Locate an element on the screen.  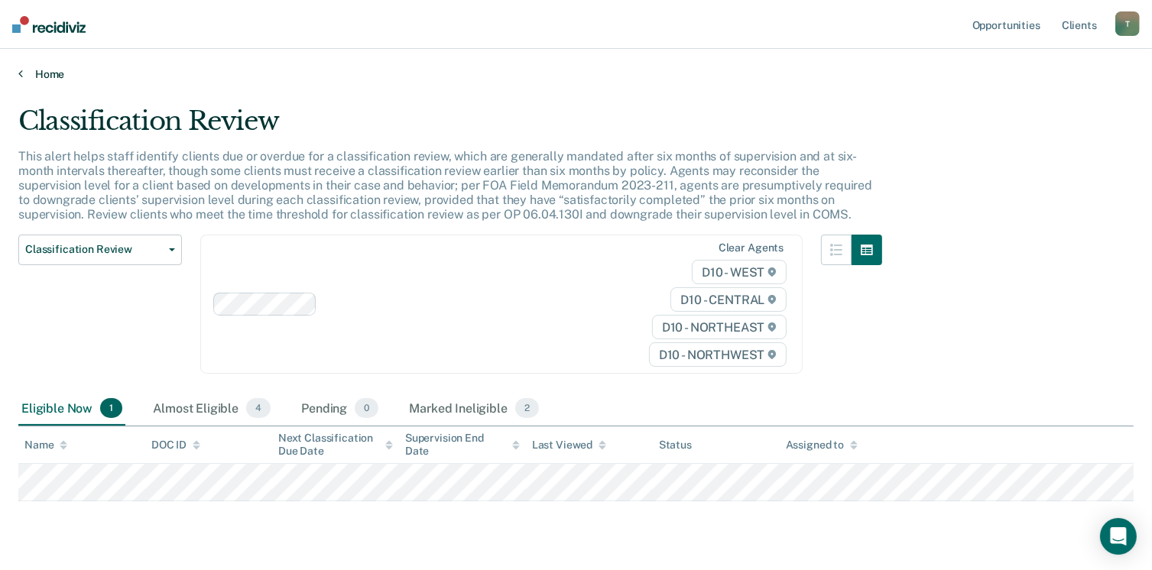
img: Recidiviz is located at coordinates (49, 24).